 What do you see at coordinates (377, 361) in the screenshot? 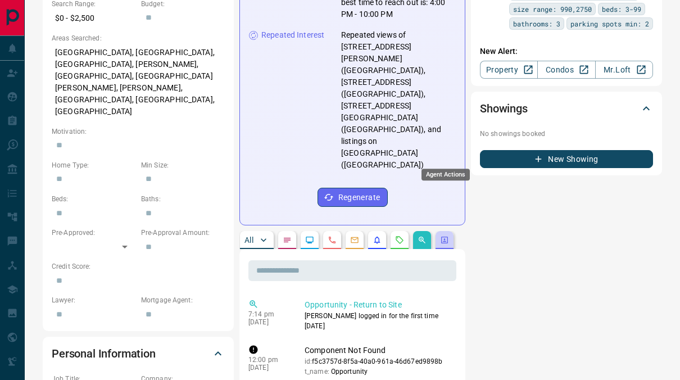
I see `span: f5c3757d-8f5a-40a0-961a-46d67ed9898b` at bounding box center [377, 361].